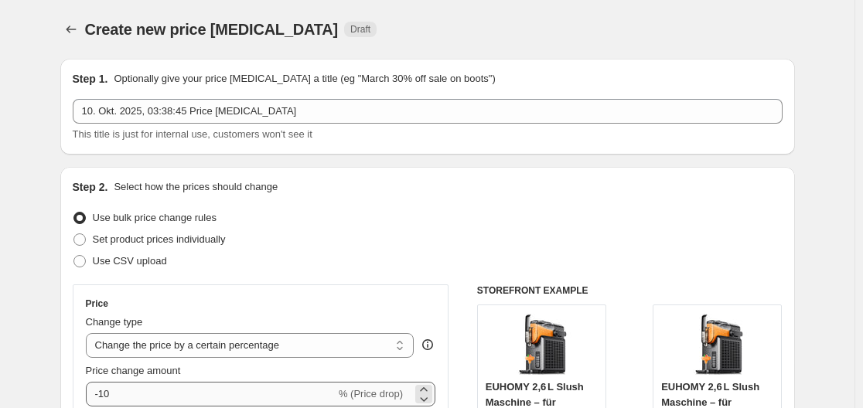 Image resolution: width=863 pixels, height=408 pixels. I want to click on h6: STOREFRONT EXAMPLE, so click(630, 291).